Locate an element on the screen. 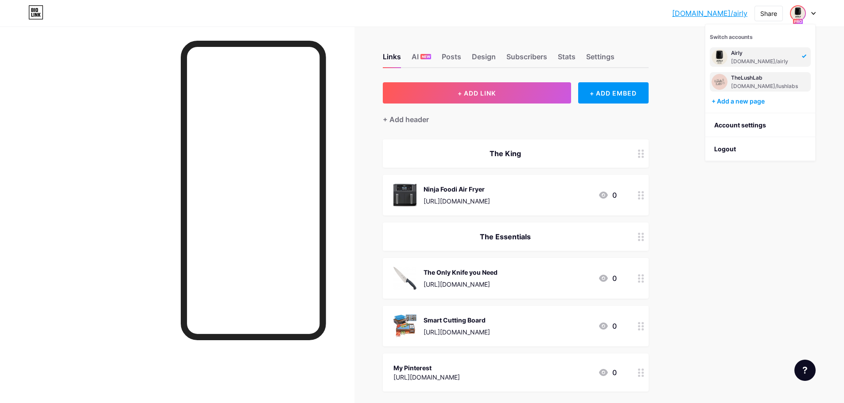 The height and width of the screenshot is (403, 844). div: Settings is located at coordinates (600, 59).